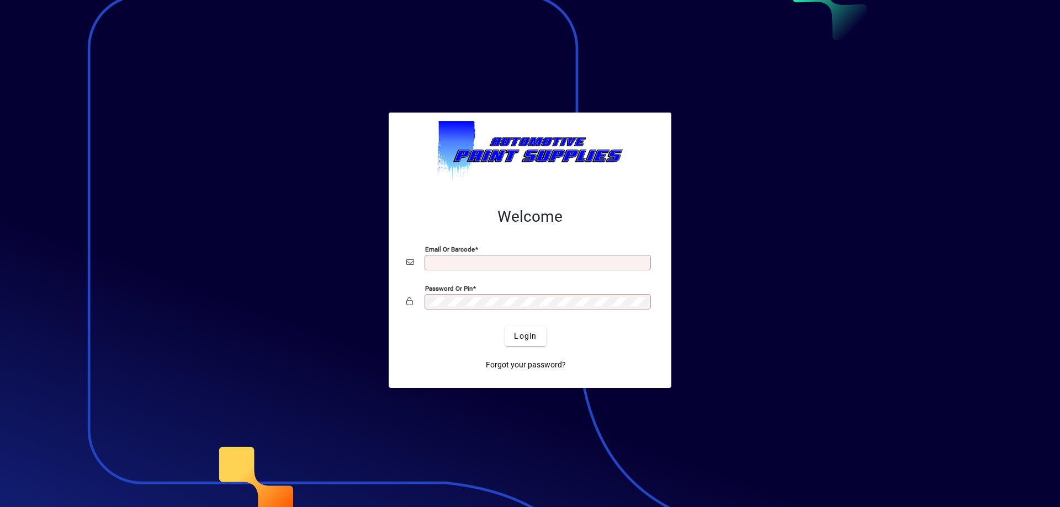 Image resolution: width=1060 pixels, height=507 pixels. Describe the element at coordinates (525, 336) in the screenshot. I see `button: Login` at that location.